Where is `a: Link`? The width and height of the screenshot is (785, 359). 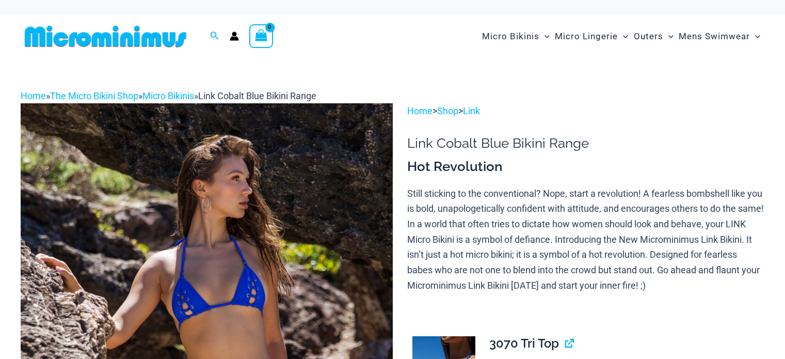
a: Link is located at coordinates (471, 110).